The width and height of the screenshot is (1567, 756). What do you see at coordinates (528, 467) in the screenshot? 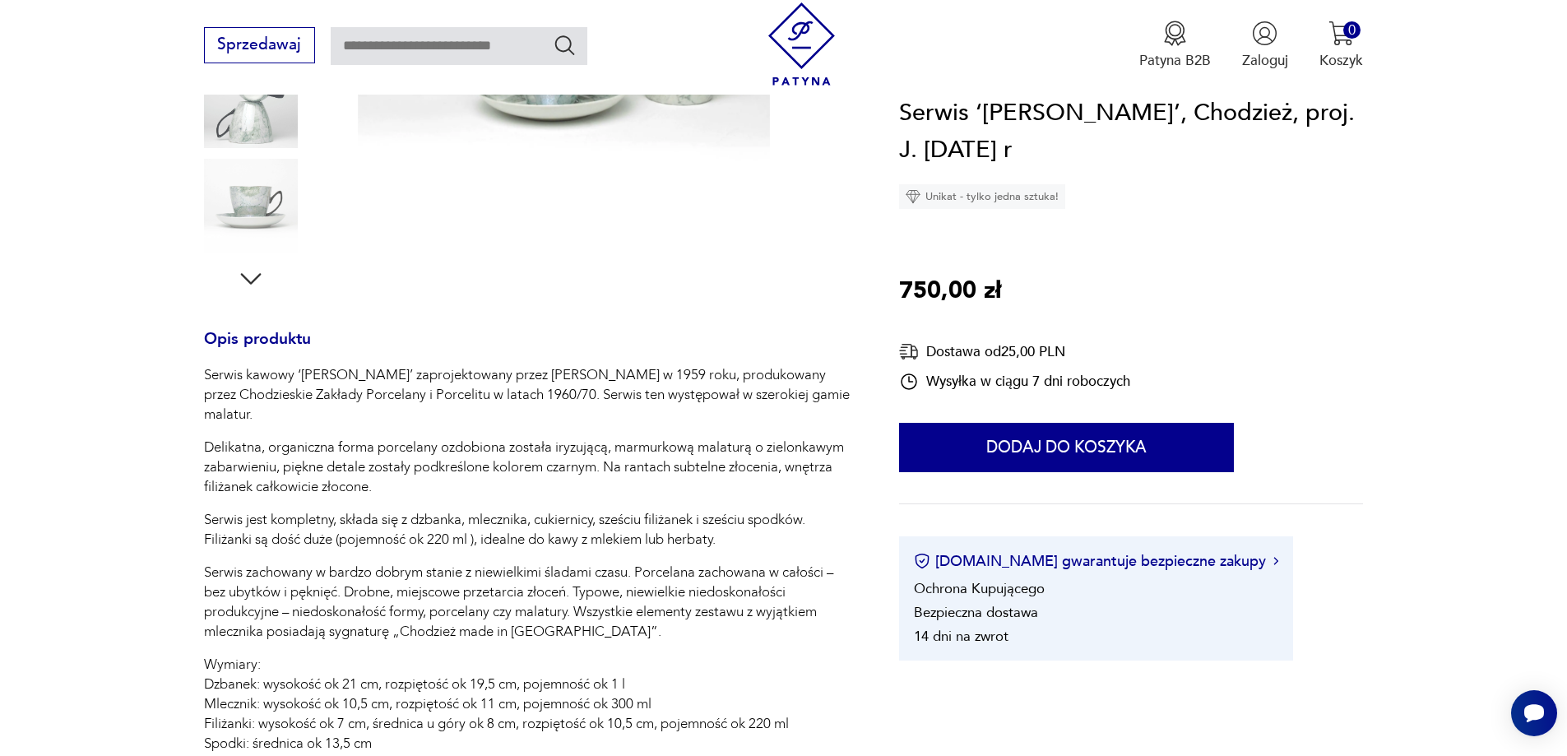
I see `p: Delikatna, organiczna forma porcelany ozdobiona została iryzującą, marmurkową malaturą o zielonka...` at bounding box center [528, 467].